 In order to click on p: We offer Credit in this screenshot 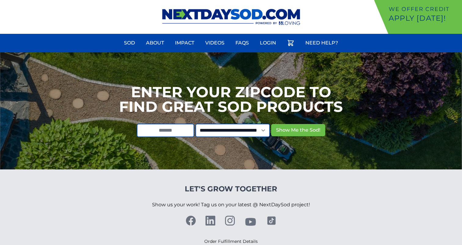, I will do `click(424, 9)`.